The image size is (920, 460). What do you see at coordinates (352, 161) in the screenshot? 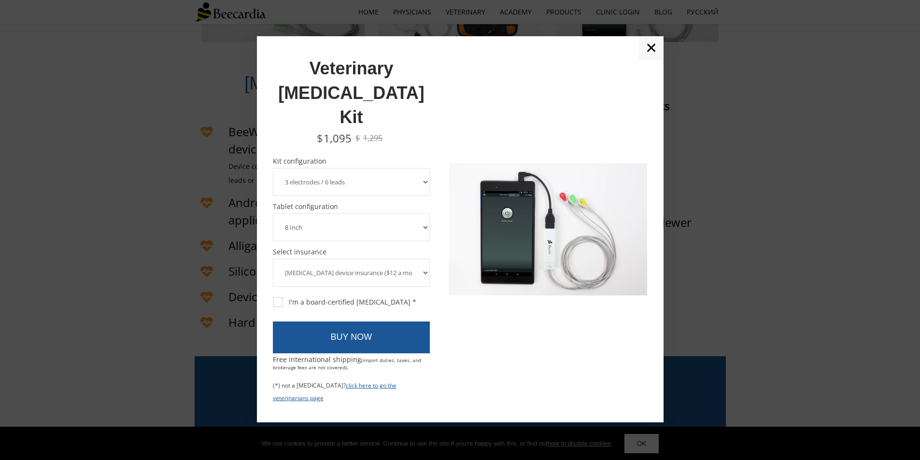
I see `span: Kit configuration` at bounding box center [352, 161].